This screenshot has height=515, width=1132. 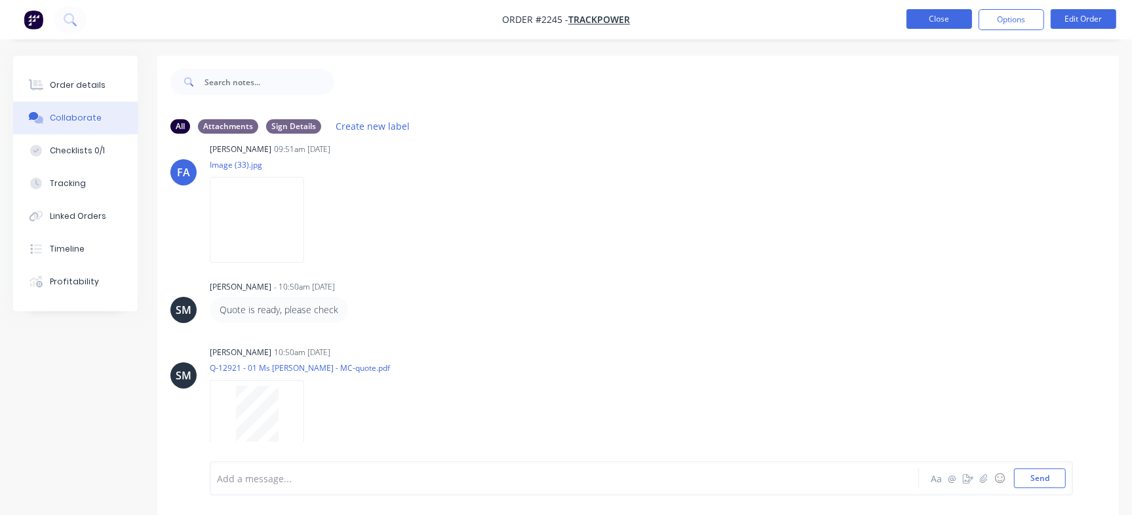 I want to click on input: Search notes..., so click(x=269, y=82).